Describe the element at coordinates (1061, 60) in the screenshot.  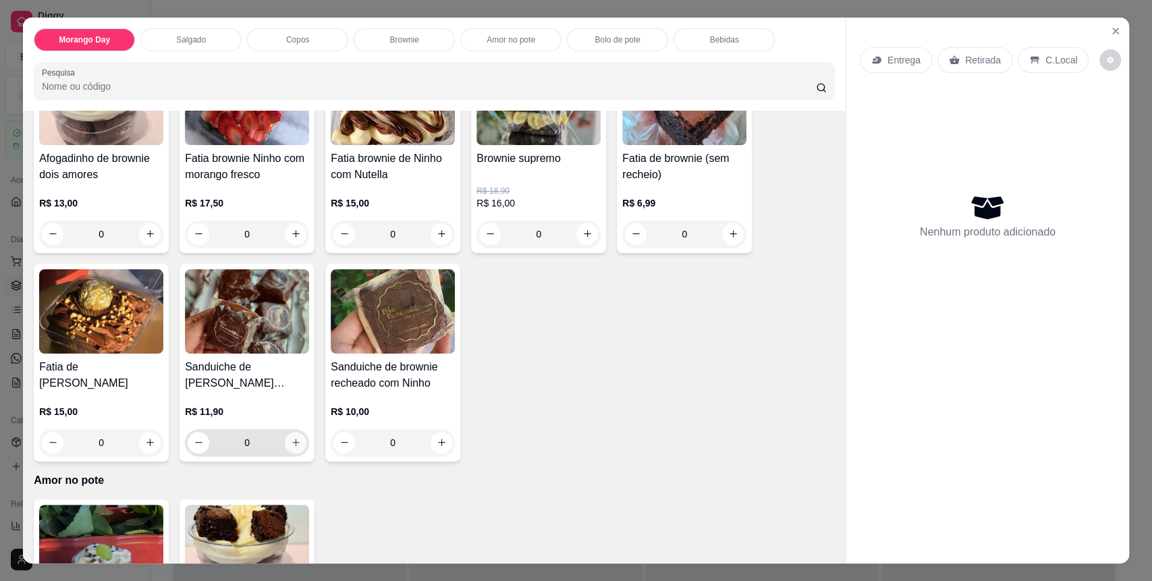
I see `p: C.Local` at that location.